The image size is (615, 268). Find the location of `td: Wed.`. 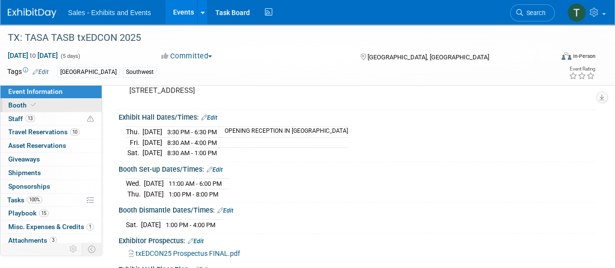

td: Wed. is located at coordinates (135, 184).